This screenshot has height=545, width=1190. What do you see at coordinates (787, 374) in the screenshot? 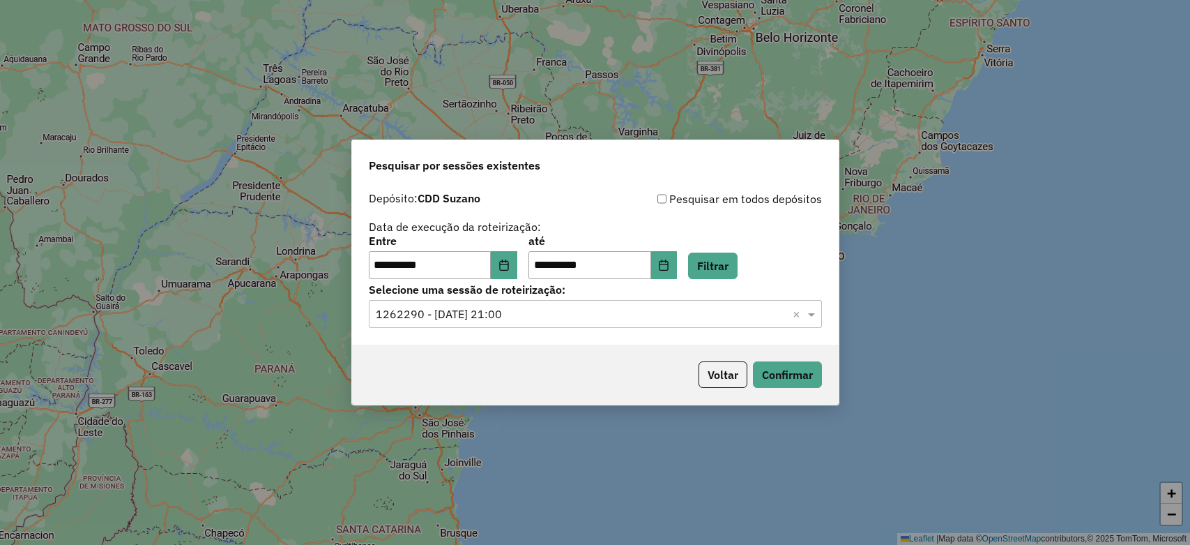
I see `button: Confirmar` at bounding box center [787, 374].